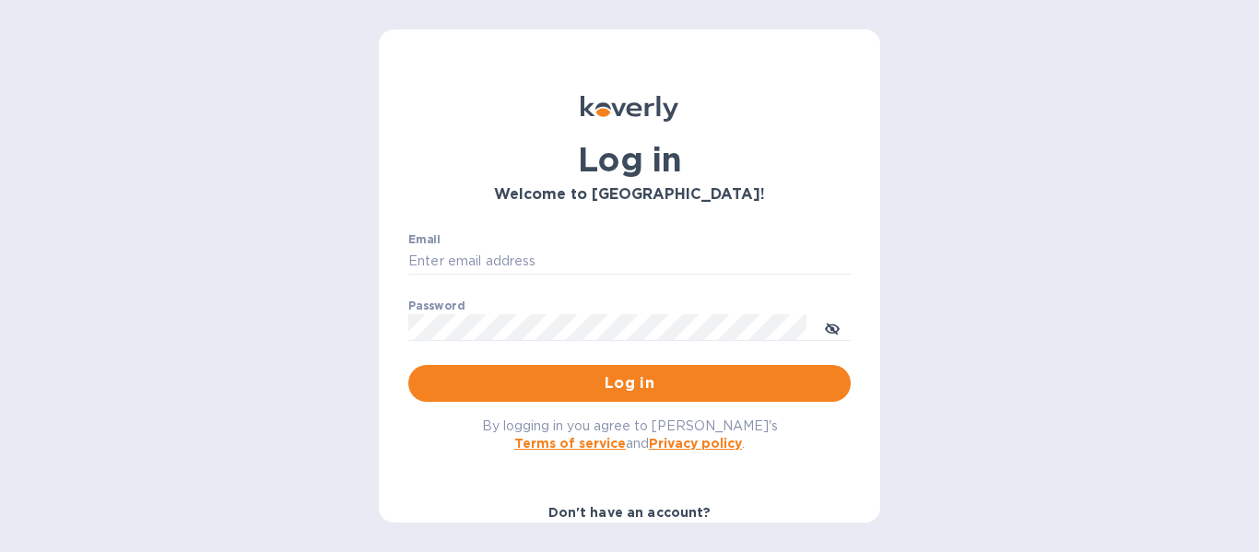  I want to click on b: Terms of service, so click(569, 443).